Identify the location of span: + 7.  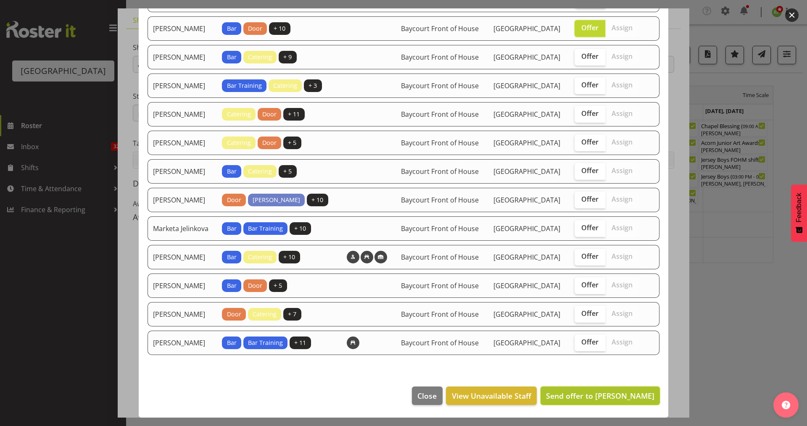
(292, 314).